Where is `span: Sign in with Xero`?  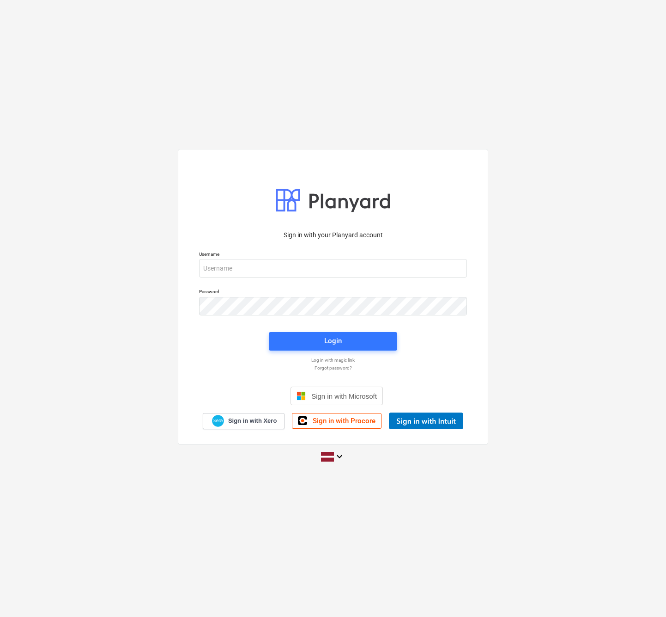 span: Sign in with Xero is located at coordinates (252, 421).